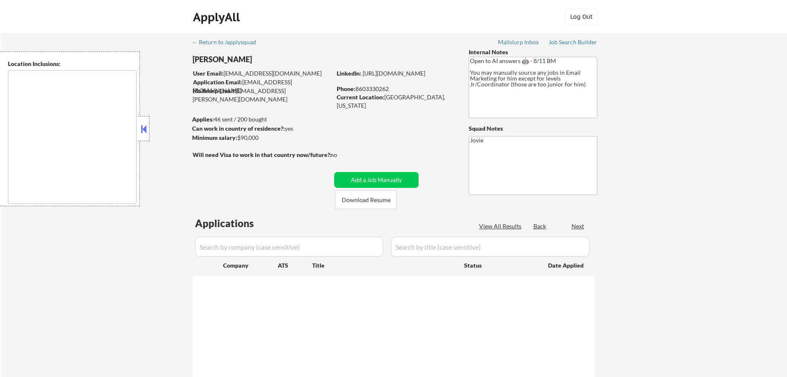  I want to click on button: Log Out, so click(582, 17).